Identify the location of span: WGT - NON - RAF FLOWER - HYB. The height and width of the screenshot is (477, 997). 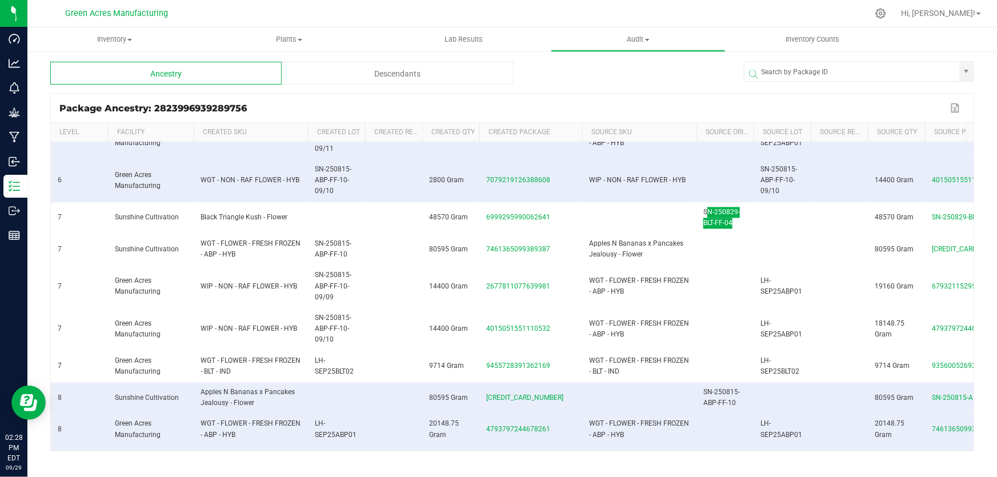
(250, 180).